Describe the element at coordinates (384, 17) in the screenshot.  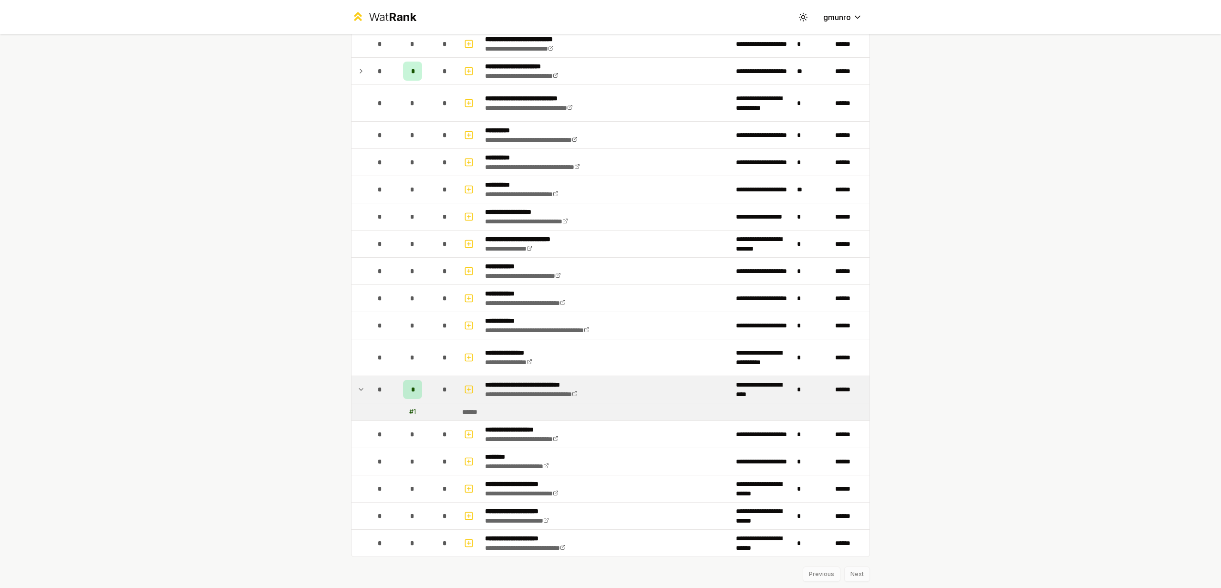
I see `a: WatRank` at that location.